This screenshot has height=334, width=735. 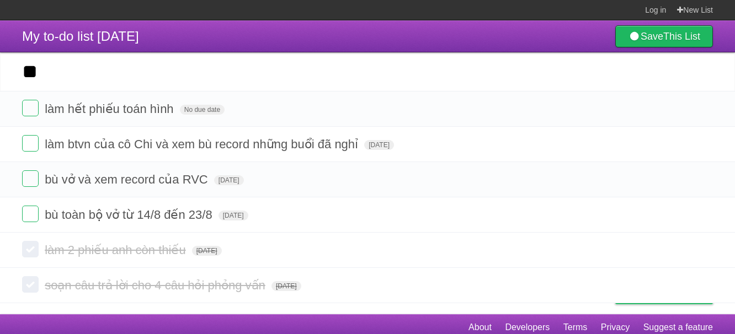 I want to click on span: làm btvn của cô Chi và xem bù record những buổi đã nghỉ, so click(x=203, y=144).